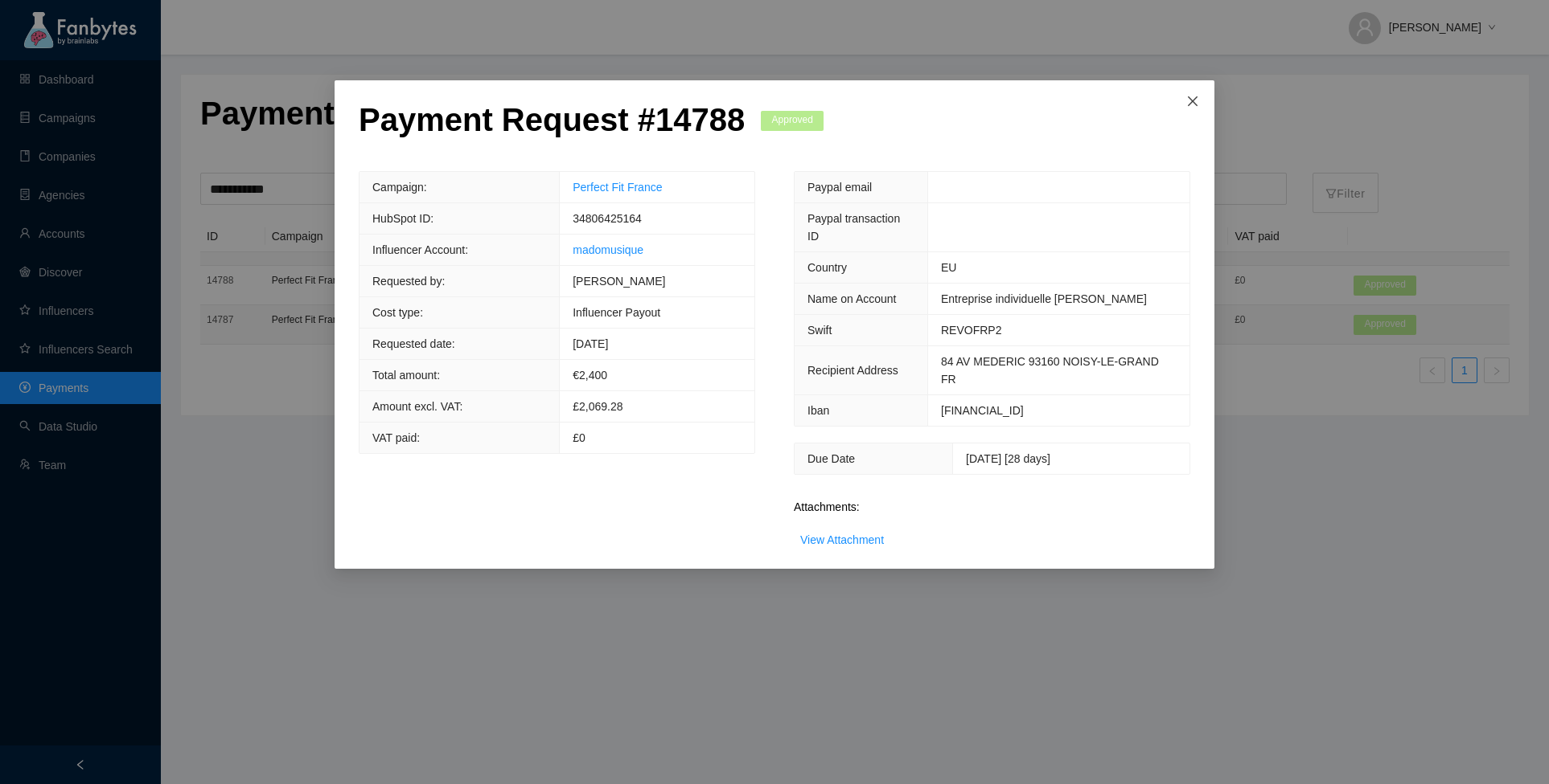 The height and width of the screenshot is (784, 1549). Describe the element at coordinates (398, 312) in the screenshot. I see `span: Cost type:` at that location.